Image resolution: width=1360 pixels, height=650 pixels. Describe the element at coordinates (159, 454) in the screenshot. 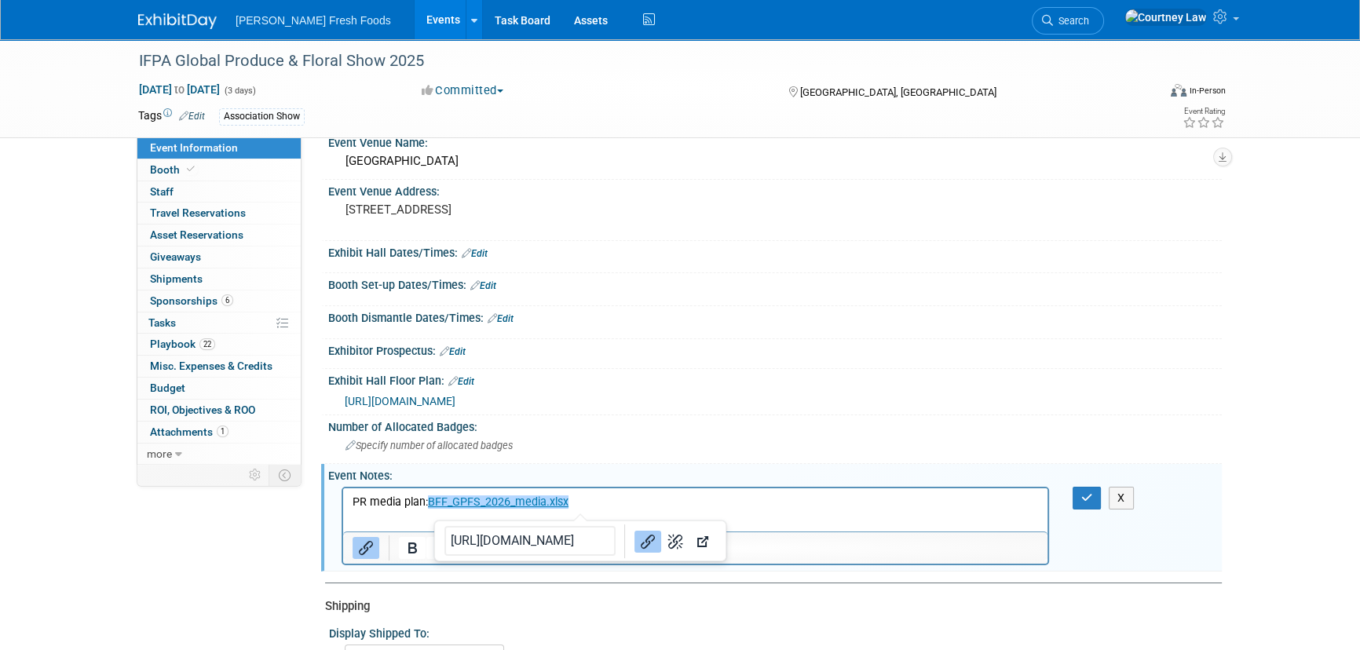

I see `span: more` at that location.